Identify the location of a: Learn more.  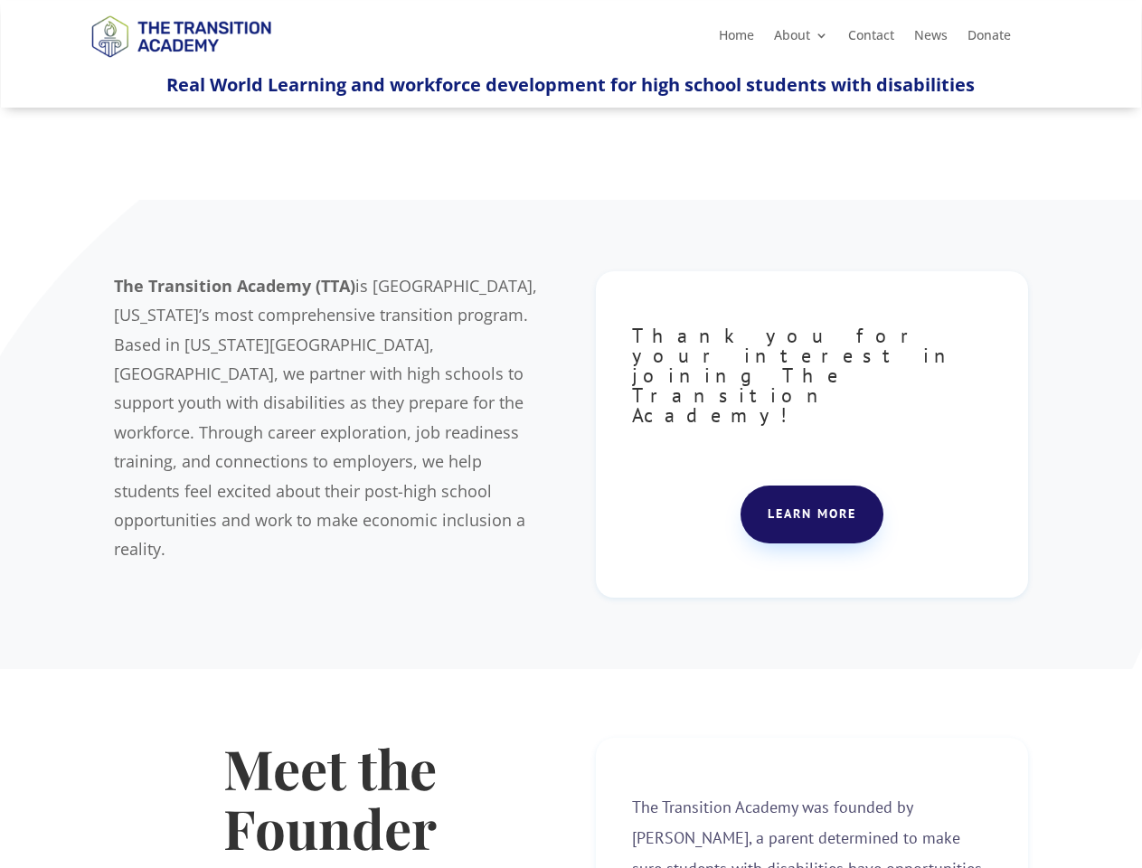
(812, 515).